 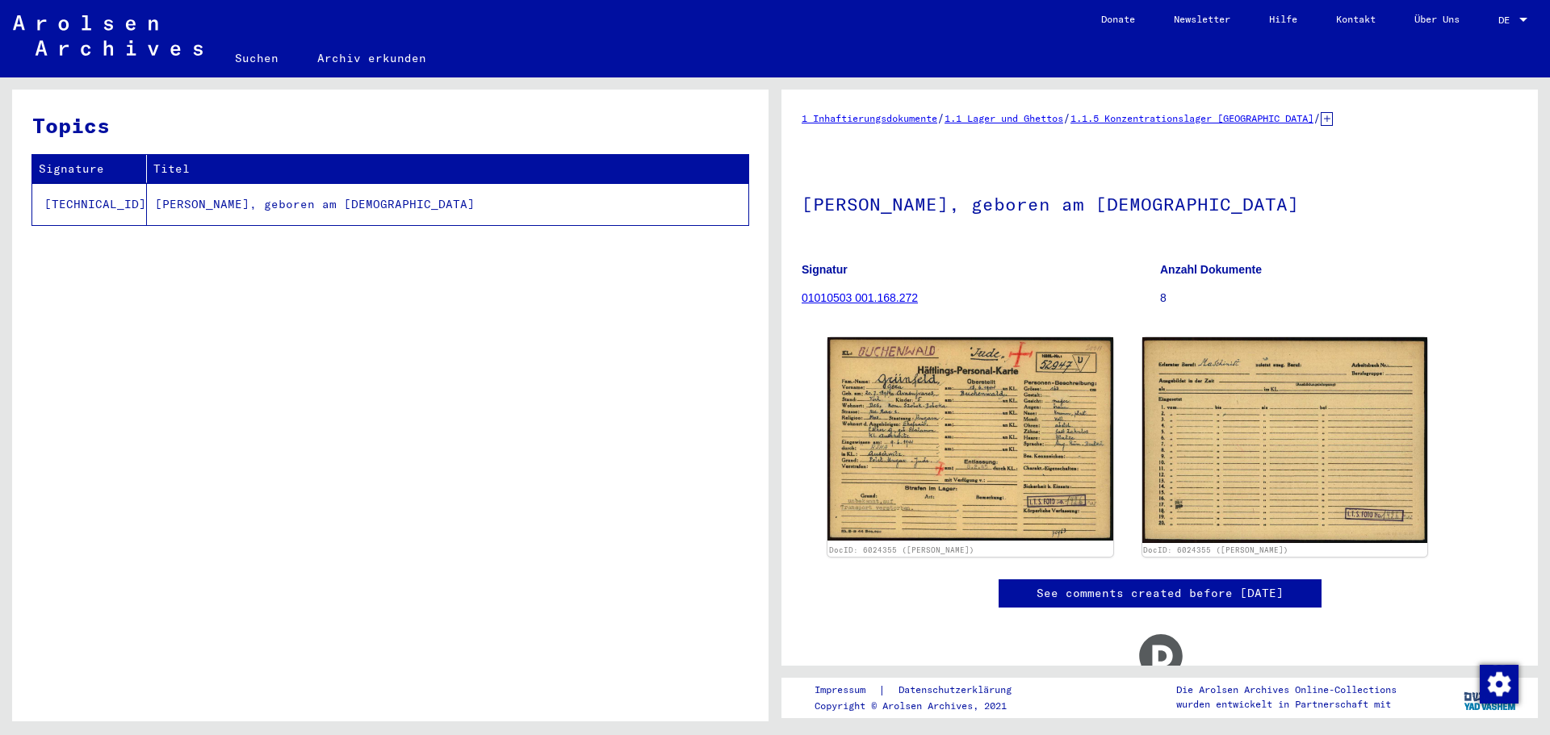 I want to click on p: 8, so click(x=1339, y=298).